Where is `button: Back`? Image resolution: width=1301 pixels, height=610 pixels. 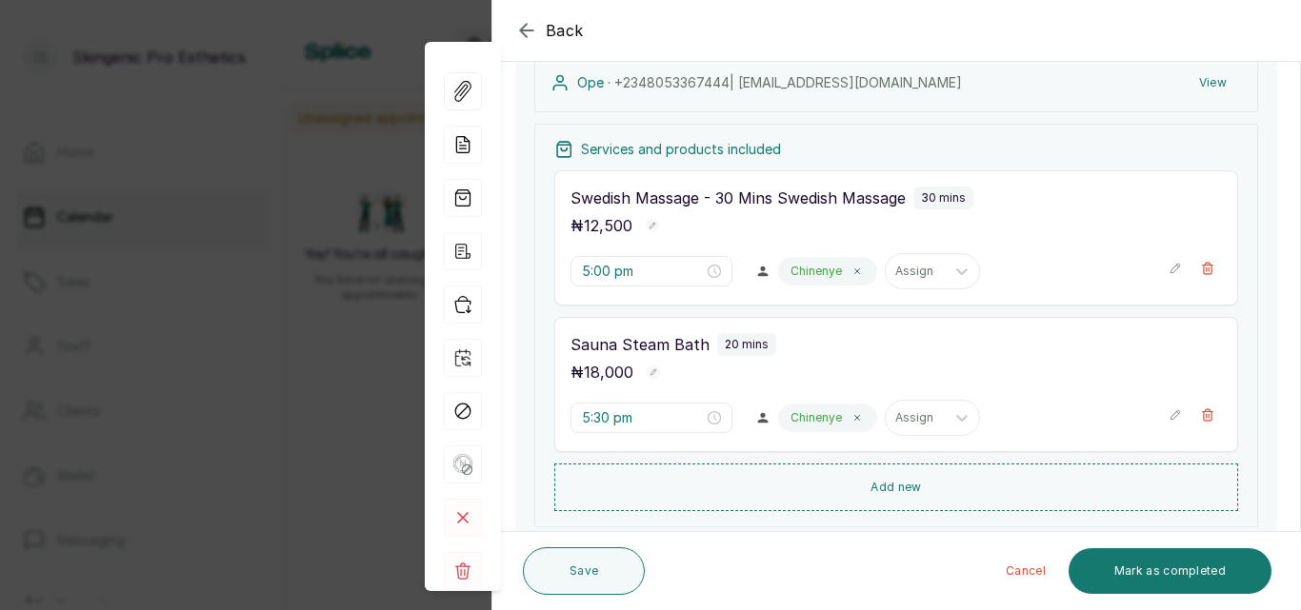
button: Back is located at coordinates (549, 30).